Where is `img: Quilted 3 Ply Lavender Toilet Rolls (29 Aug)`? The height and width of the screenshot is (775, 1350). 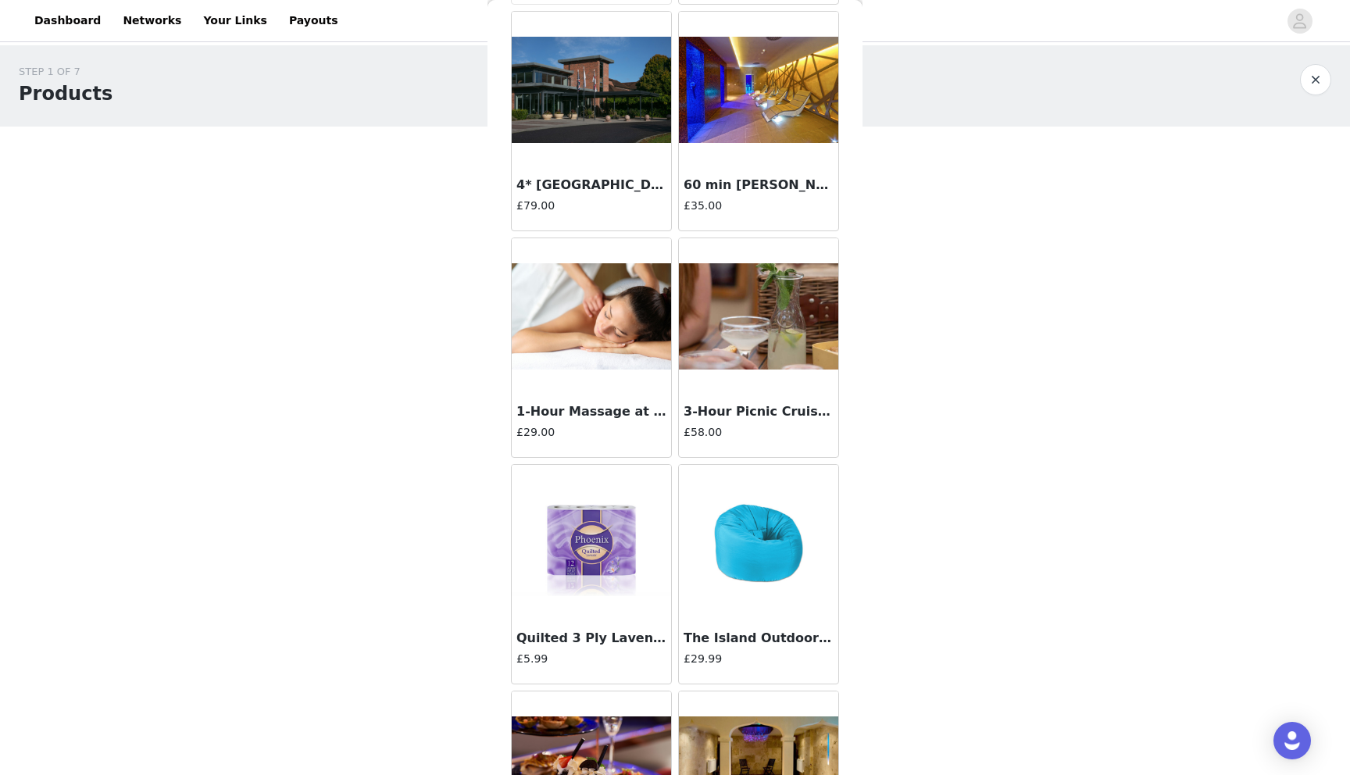
img: Quilted 3 Ply Lavender Toilet Rolls (29 Aug) is located at coordinates (591, 543).